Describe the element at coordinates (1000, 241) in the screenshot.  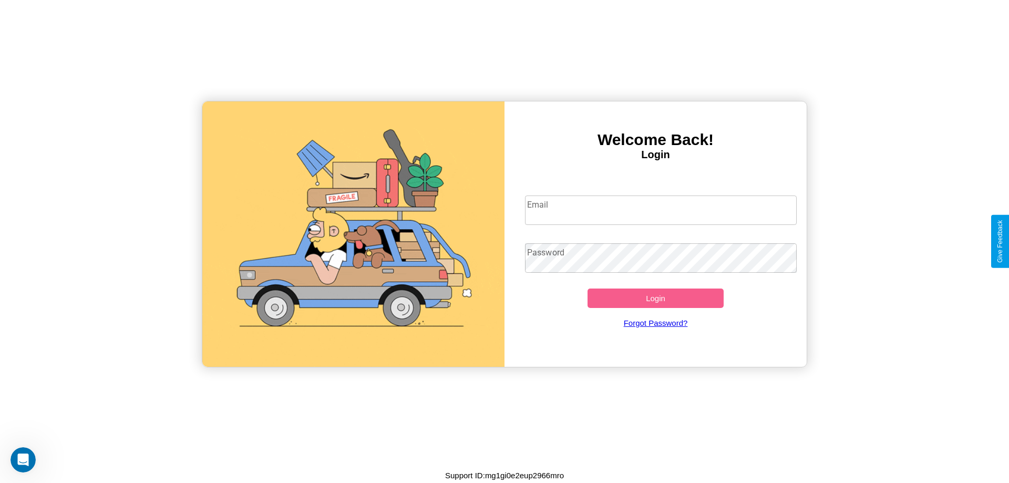
I see `div: Give Feedback` at that location.